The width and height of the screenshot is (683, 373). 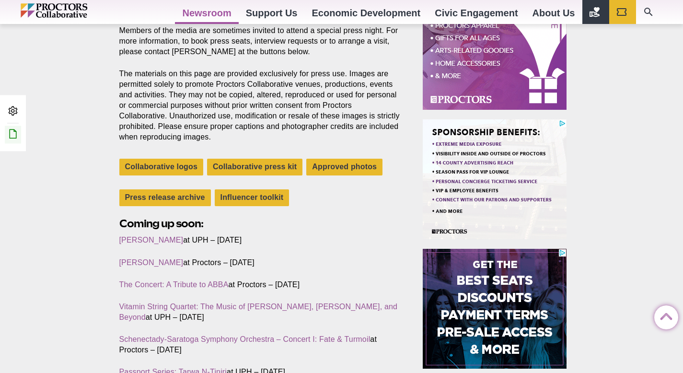 I want to click on a: The Concert: A Tribute to ABBA, so click(x=174, y=284).